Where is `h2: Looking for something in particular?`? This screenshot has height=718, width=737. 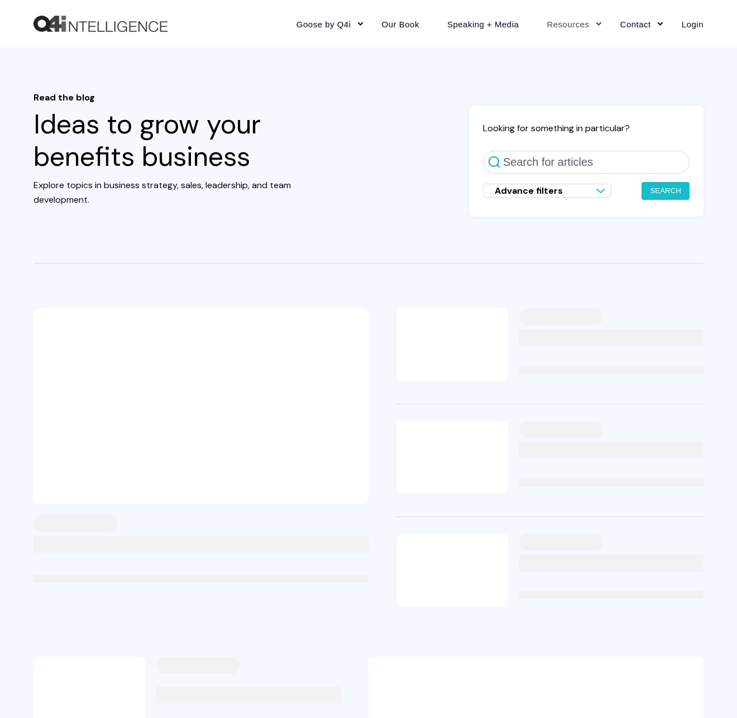
h2: Looking for something in particular? is located at coordinates (586, 128).